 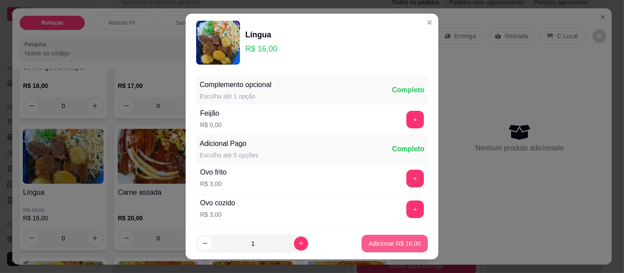 I want to click on button: Close, so click(x=430, y=22).